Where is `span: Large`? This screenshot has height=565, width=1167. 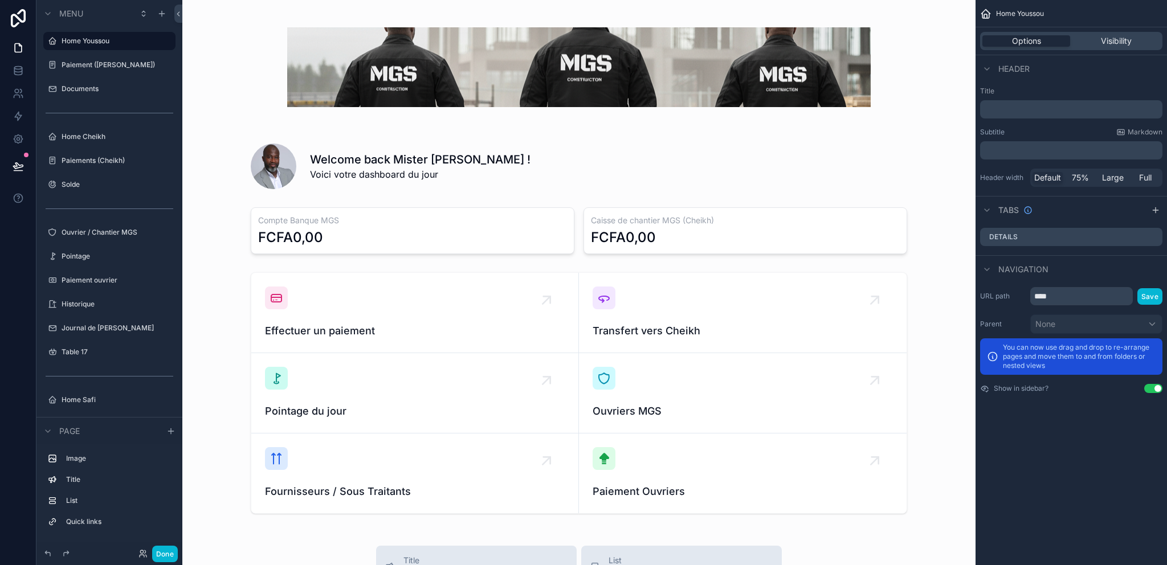
span: Large is located at coordinates (1113, 178).